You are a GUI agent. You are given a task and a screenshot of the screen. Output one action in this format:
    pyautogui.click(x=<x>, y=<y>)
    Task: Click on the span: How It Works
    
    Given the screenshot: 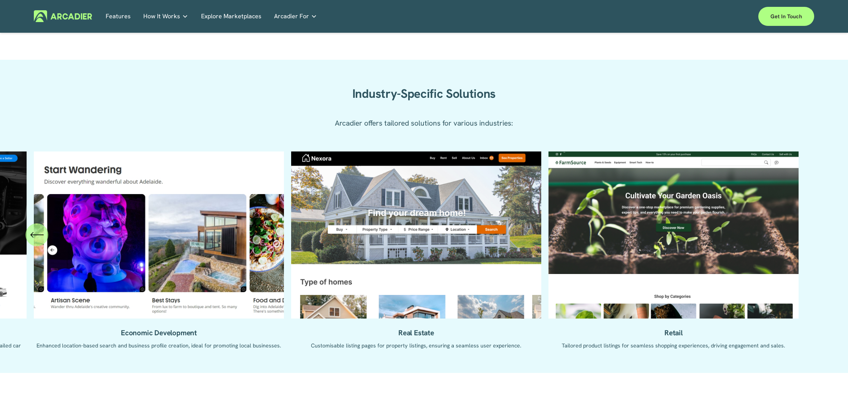 What is the action you would take?
    pyautogui.click(x=162, y=16)
    